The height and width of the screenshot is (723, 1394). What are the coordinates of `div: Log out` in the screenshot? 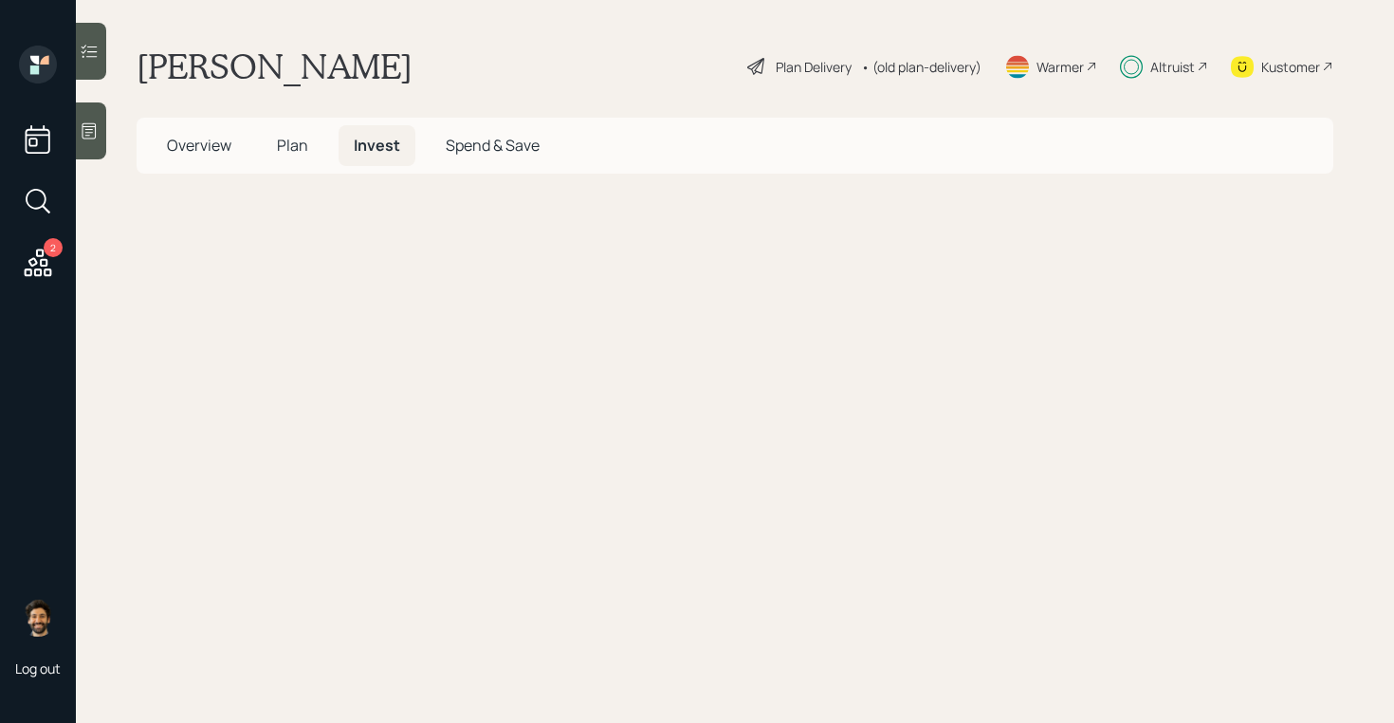 It's located at (38, 668).